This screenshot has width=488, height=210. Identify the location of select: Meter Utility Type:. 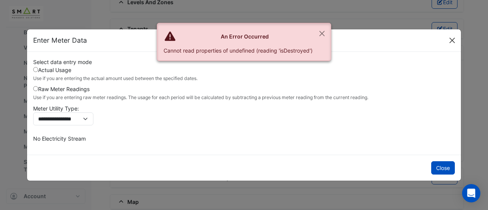
(63, 119).